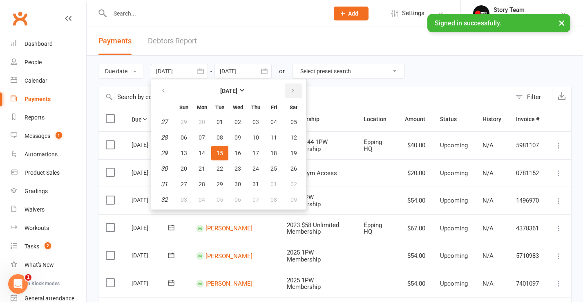 This screenshot has width=583, height=302. I want to click on div: Product Sales, so click(42, 172).